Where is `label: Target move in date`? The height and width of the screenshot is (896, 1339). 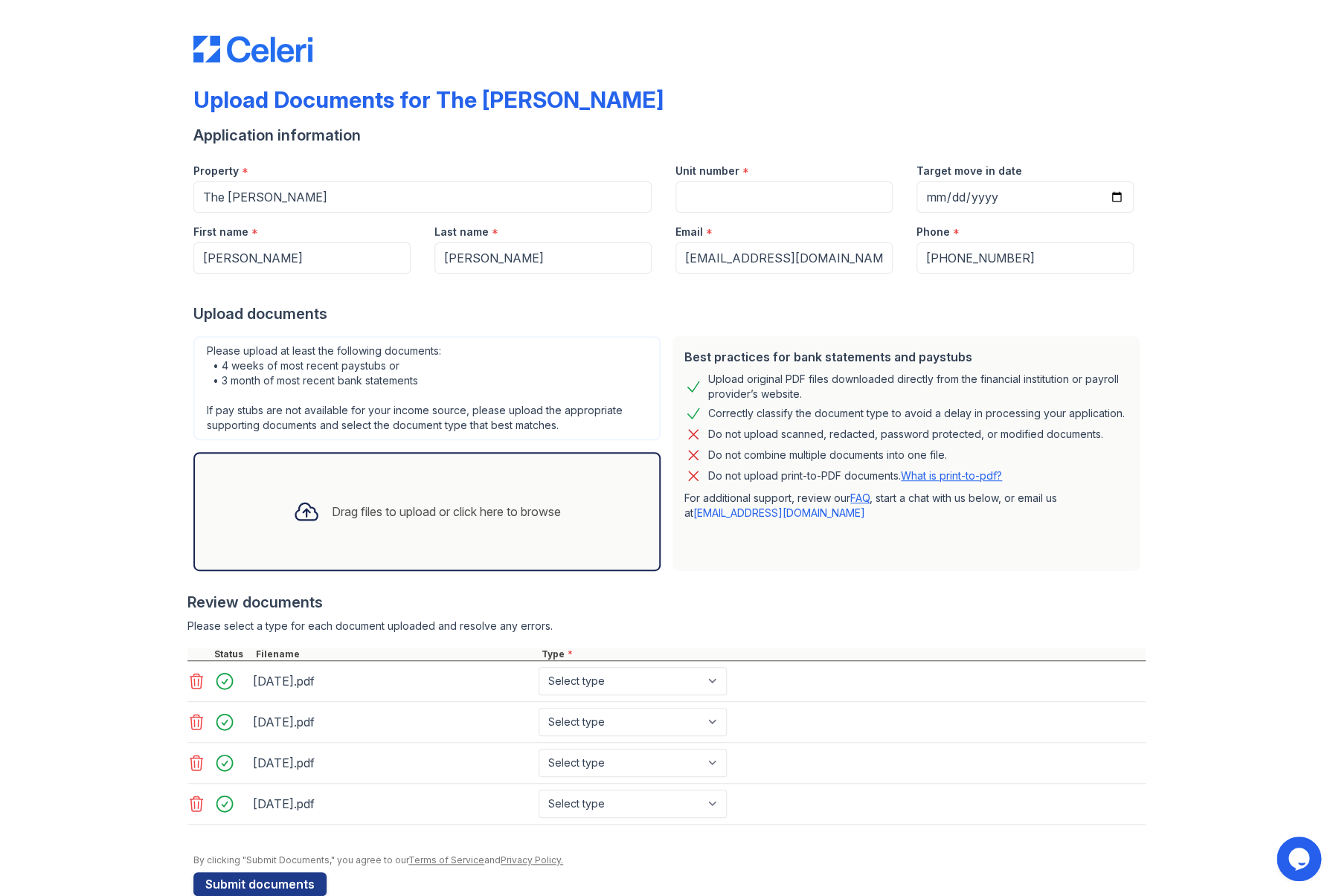 label: Target move in date is located at coordinates (970, 171).